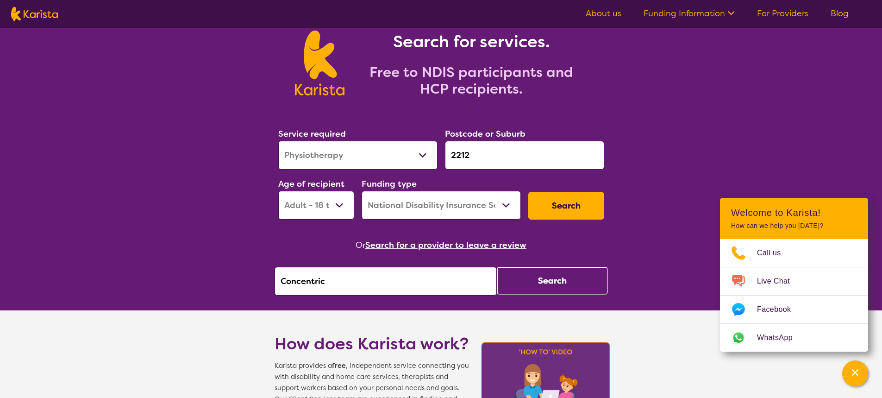  I want to click on a: About us, so click(603, 13).